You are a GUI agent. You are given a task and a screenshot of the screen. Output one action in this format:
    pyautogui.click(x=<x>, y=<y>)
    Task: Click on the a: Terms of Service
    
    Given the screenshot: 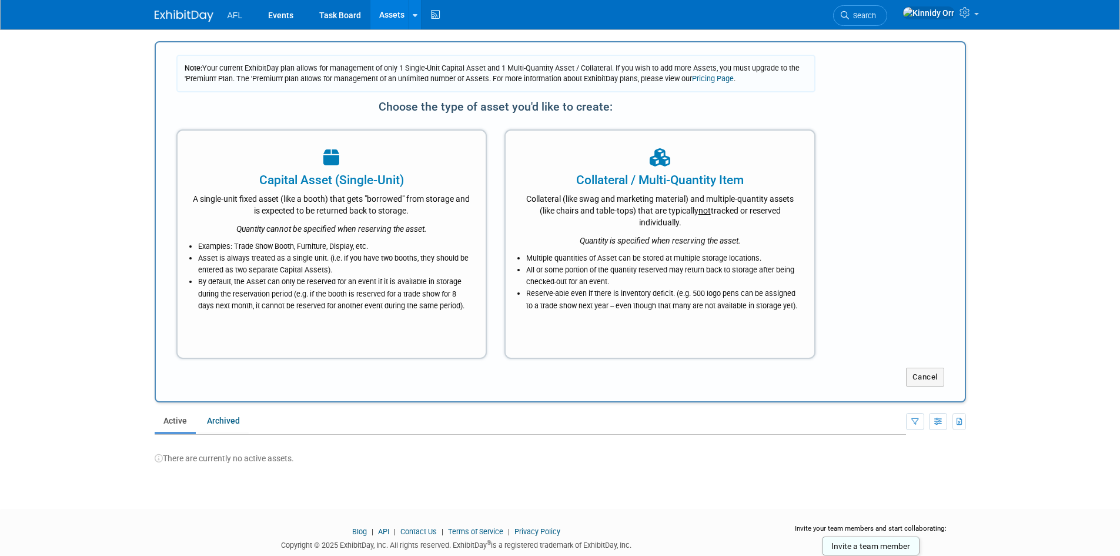 What is the action you would take?
    pyautogui.click(x=476, y=531)
    